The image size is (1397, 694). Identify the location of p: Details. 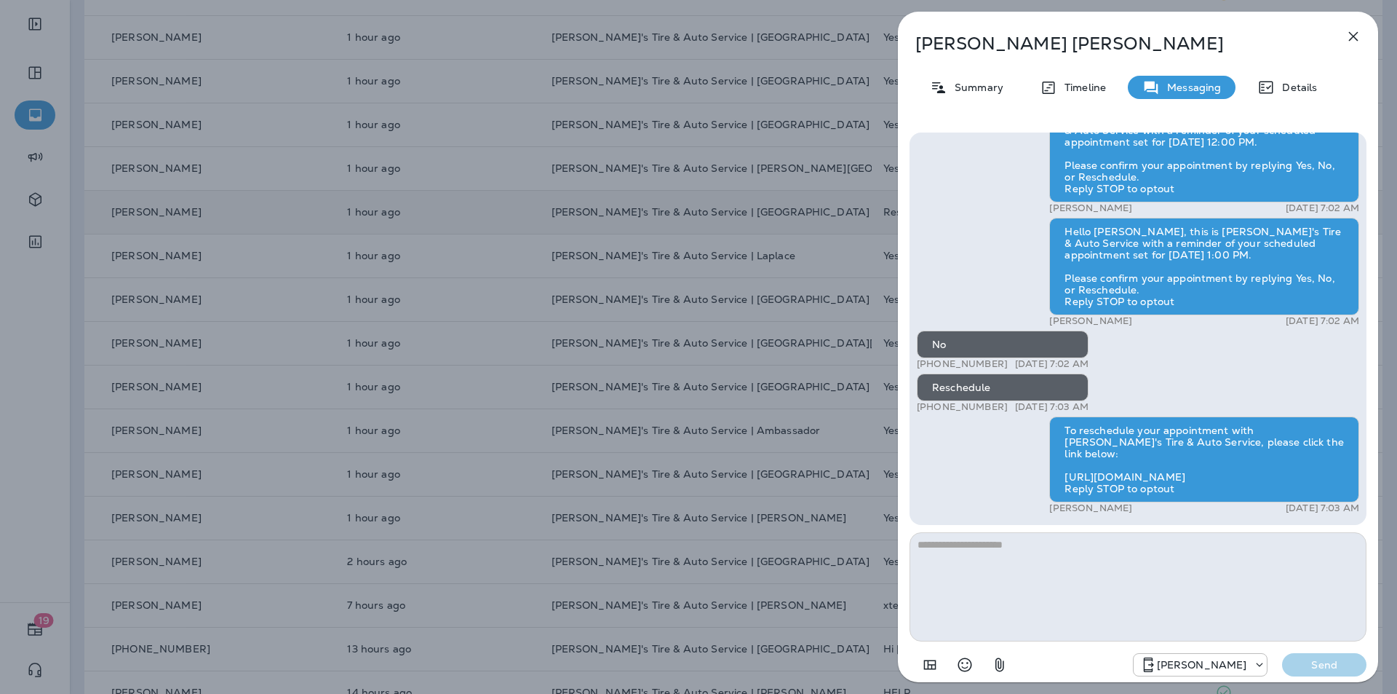
(1296, 87).